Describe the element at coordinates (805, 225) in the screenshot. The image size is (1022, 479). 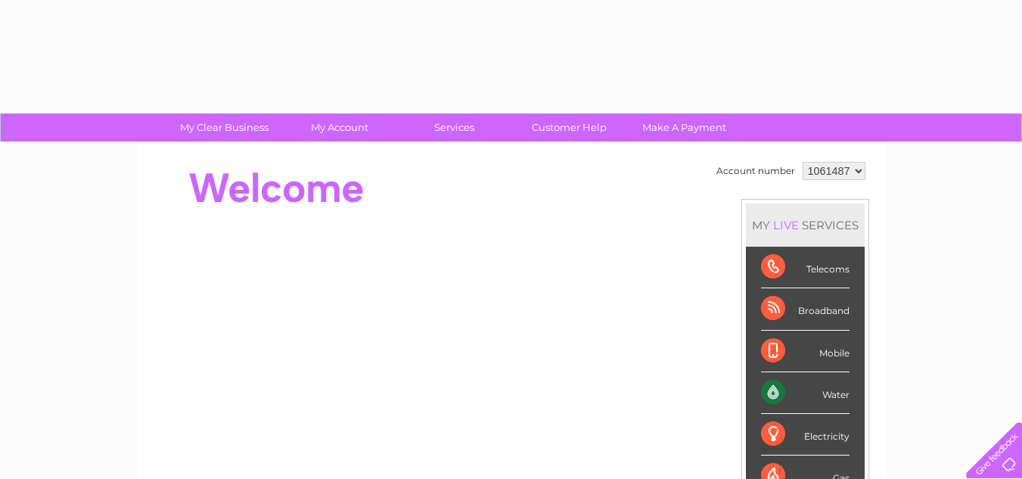
I see `div: MY SERVICES` at that location.